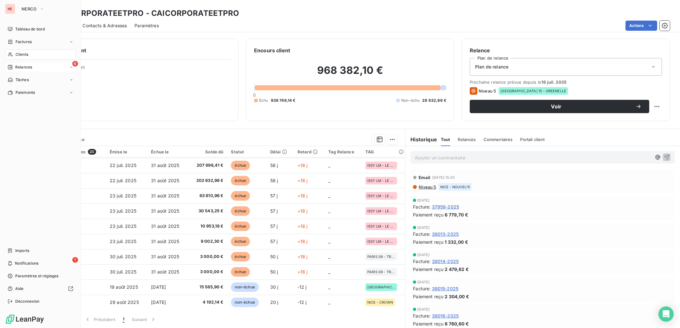  What do you see at coordinates (208, 242) in the screenshot?
I see `span: 9 002,30 €` at bounding box center [208, 242].